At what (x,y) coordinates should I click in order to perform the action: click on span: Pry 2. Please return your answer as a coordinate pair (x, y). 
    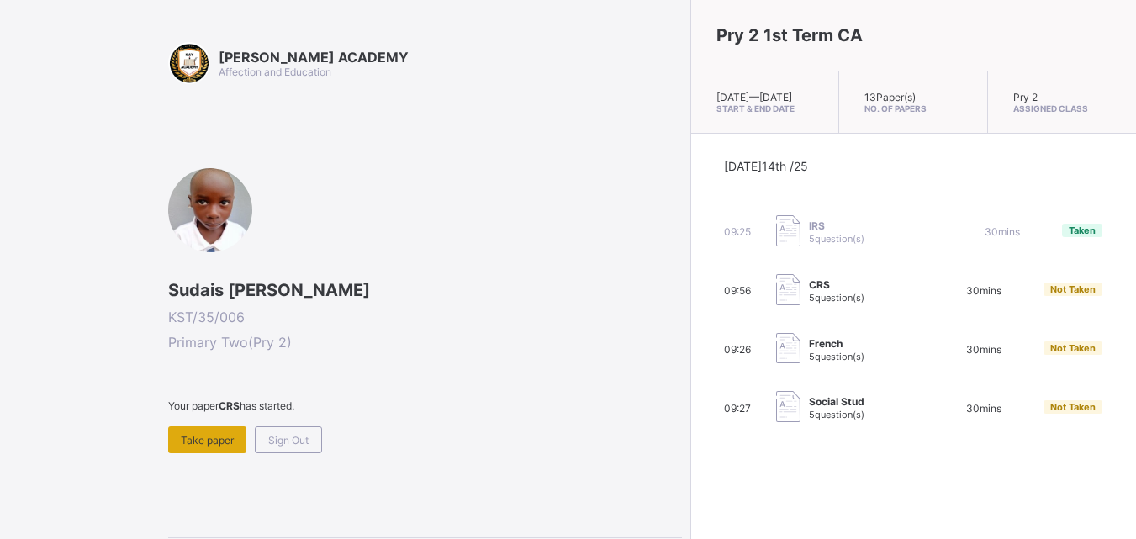
    Looking at the image, I should click on (1025, 97).